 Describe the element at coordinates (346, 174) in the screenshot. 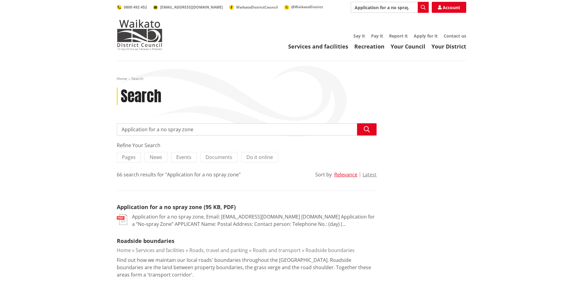

I see `button: Relevance` at that location.